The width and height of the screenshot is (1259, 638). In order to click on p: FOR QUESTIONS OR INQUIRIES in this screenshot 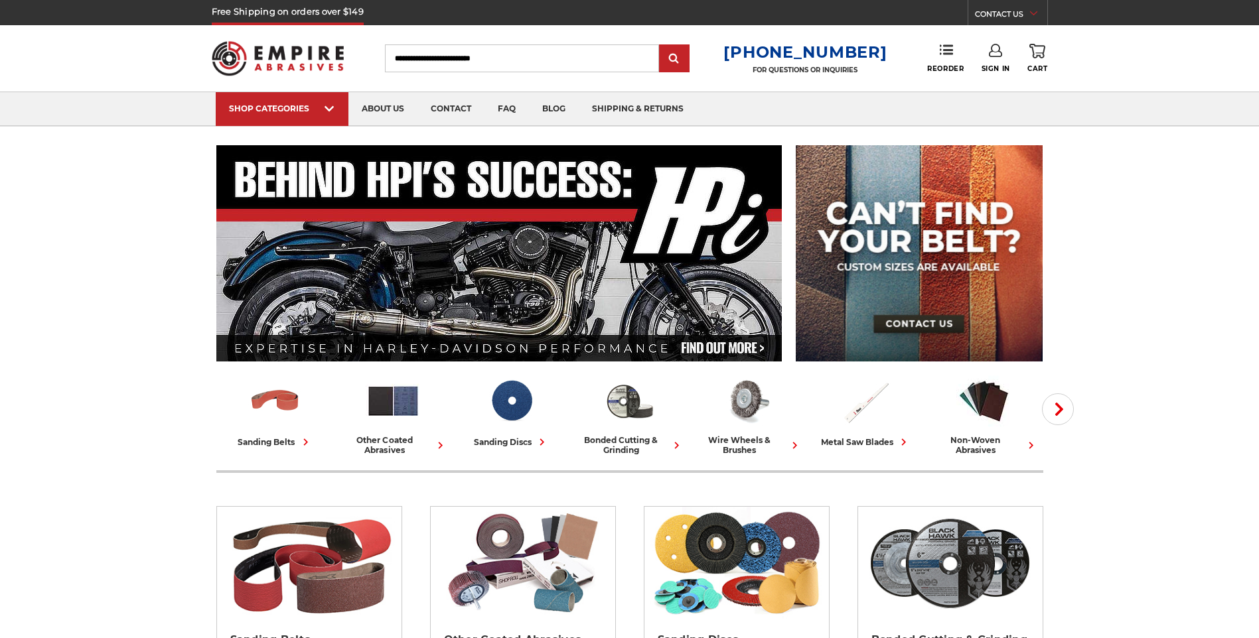, I will do `click(805, 70)`.